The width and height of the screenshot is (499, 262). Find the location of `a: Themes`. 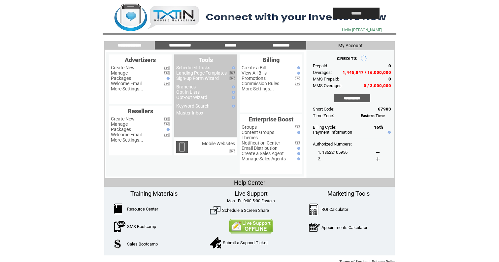

a: Themes is located at coordinates (249, 138).